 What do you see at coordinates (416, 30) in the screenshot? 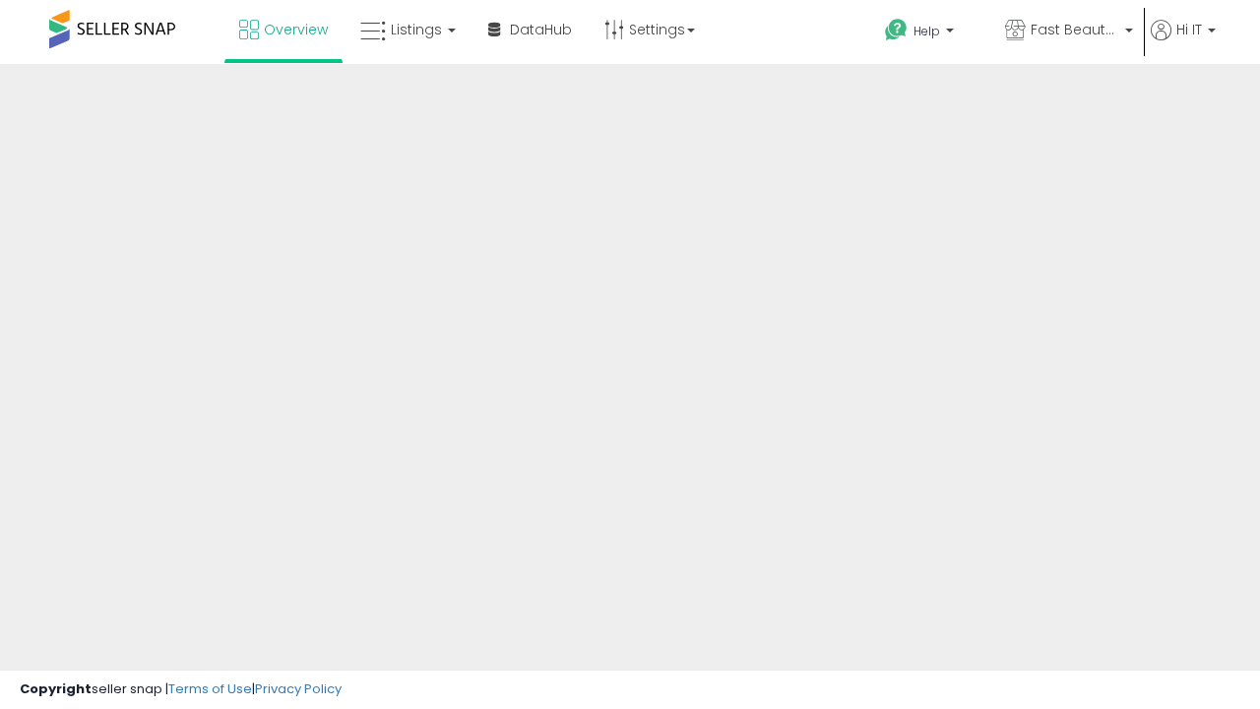
I see `span: Listings` at bounding box center [416, 30].